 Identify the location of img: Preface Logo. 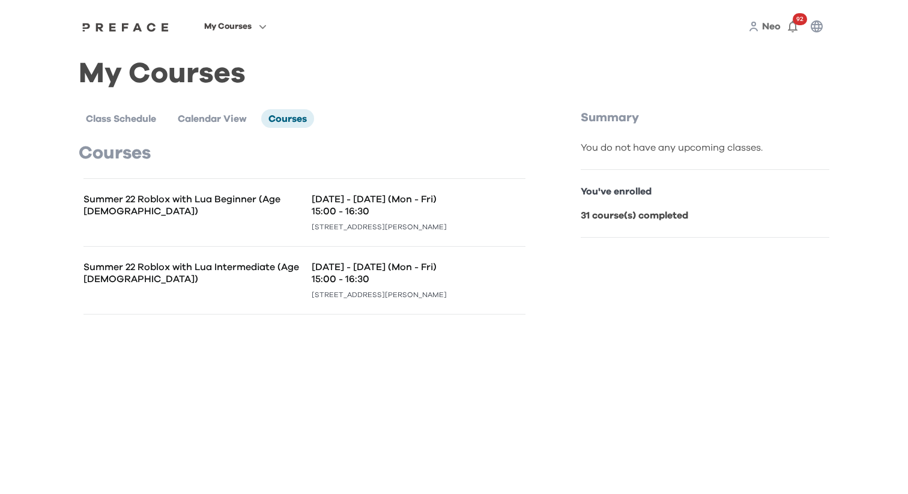
(126, 27).